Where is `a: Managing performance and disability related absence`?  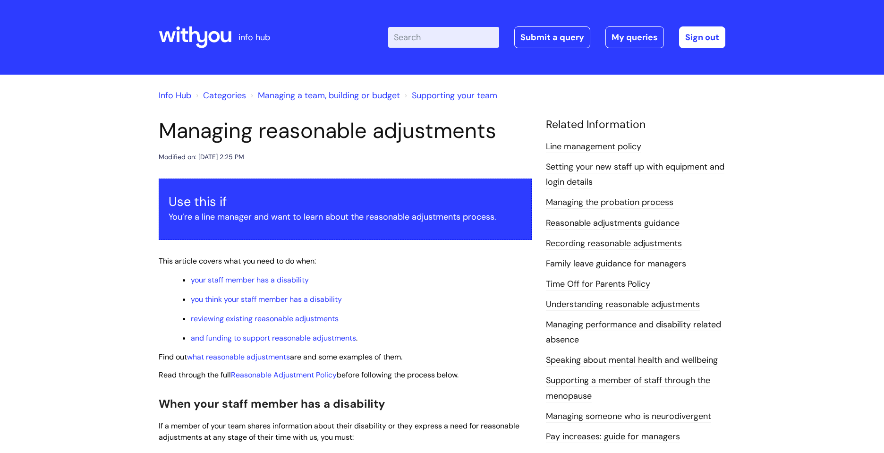 a: Managing performance and disability related absence is located at coordinates (633, 332).